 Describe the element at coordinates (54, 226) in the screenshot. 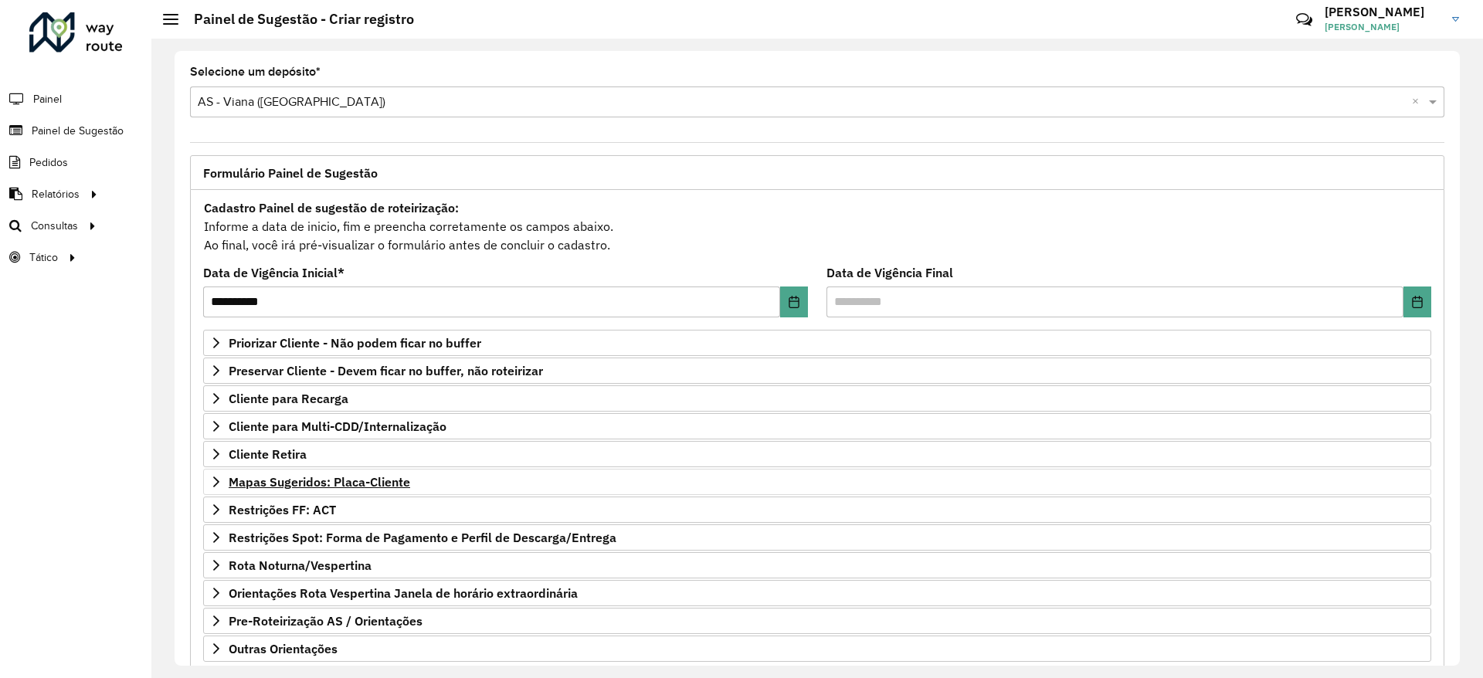

I see `span: Consultas` at that location.